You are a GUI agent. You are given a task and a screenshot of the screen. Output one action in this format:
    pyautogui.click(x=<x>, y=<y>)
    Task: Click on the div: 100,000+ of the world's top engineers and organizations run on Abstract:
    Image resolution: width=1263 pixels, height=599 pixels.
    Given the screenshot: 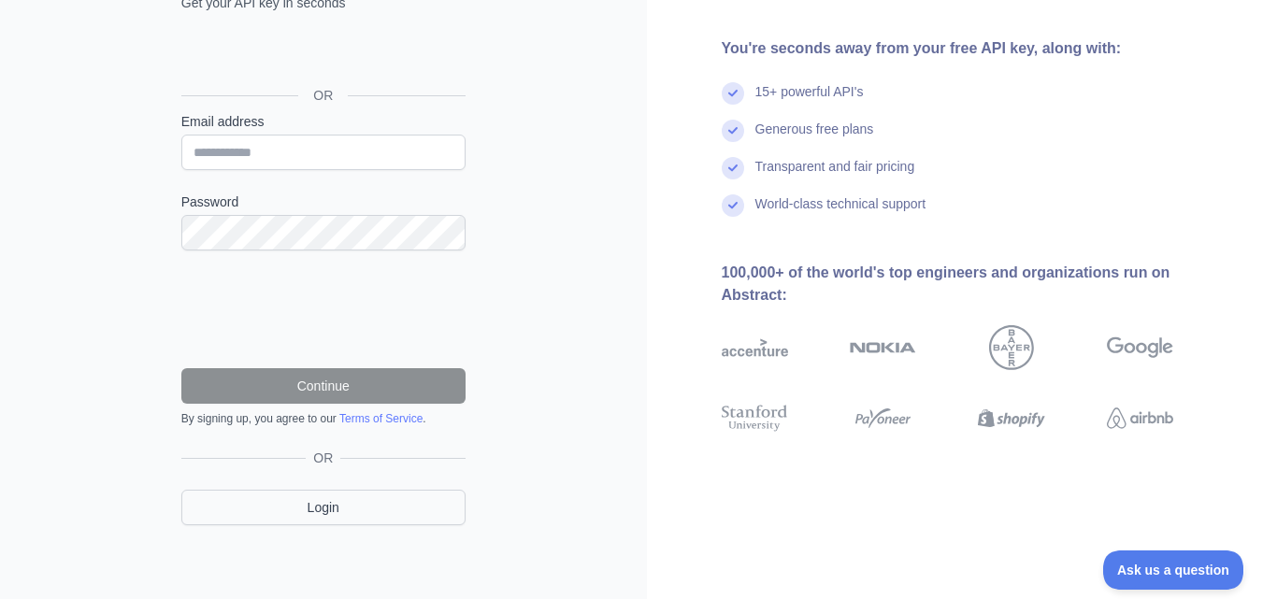 What is the action you would take?
    pyautogui.click(x=978, y=284)
    